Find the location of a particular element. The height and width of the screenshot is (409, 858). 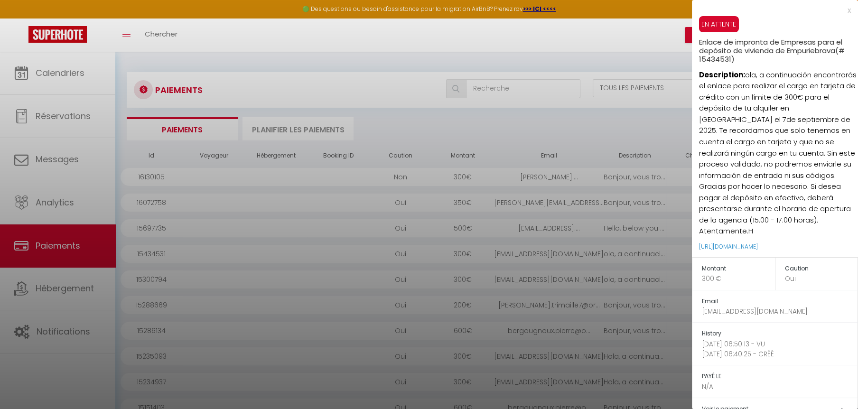

h5: Enlace de impronta de Empresas para el depósito de vivienda de Empuriebrava is located at coordinates (778, 48).